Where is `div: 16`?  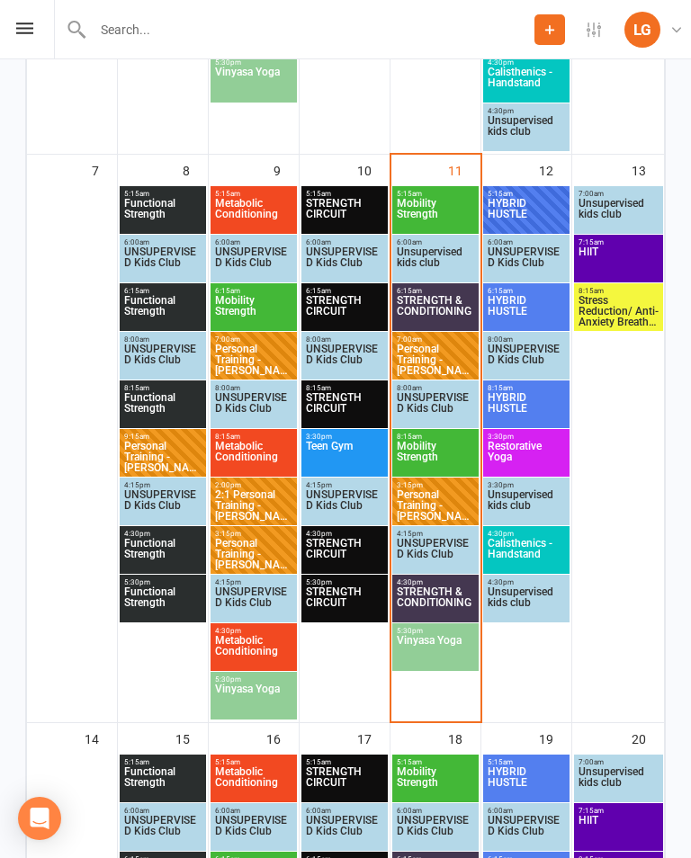
div: 16 is located at coordinates (283, 738).